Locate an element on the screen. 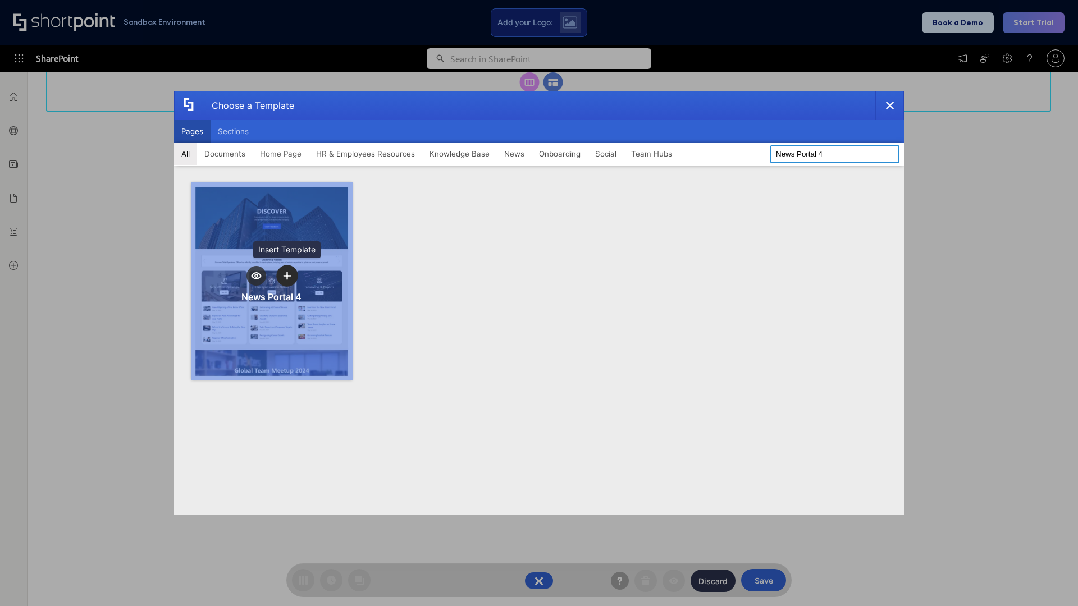 Image resolution: width=1078 pixels, height=606 pixels. button: Social is located at coordinates (606, 154).